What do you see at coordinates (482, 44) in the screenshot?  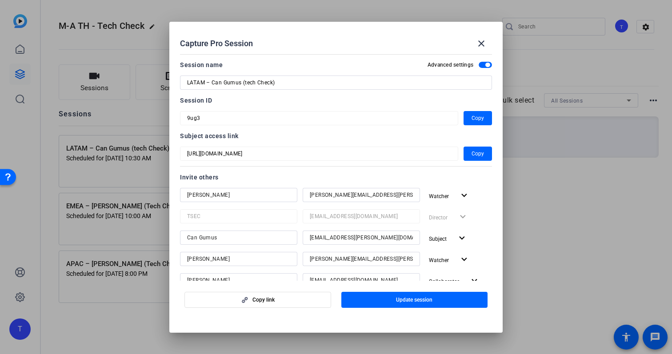 I see `mat-icon: close` at bounding box center [482, 44].